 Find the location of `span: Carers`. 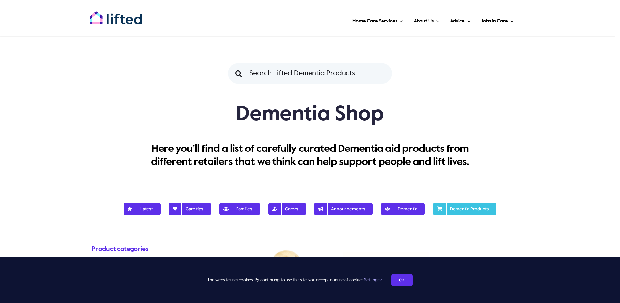

span: Carers is located at coordinates (287, 209).